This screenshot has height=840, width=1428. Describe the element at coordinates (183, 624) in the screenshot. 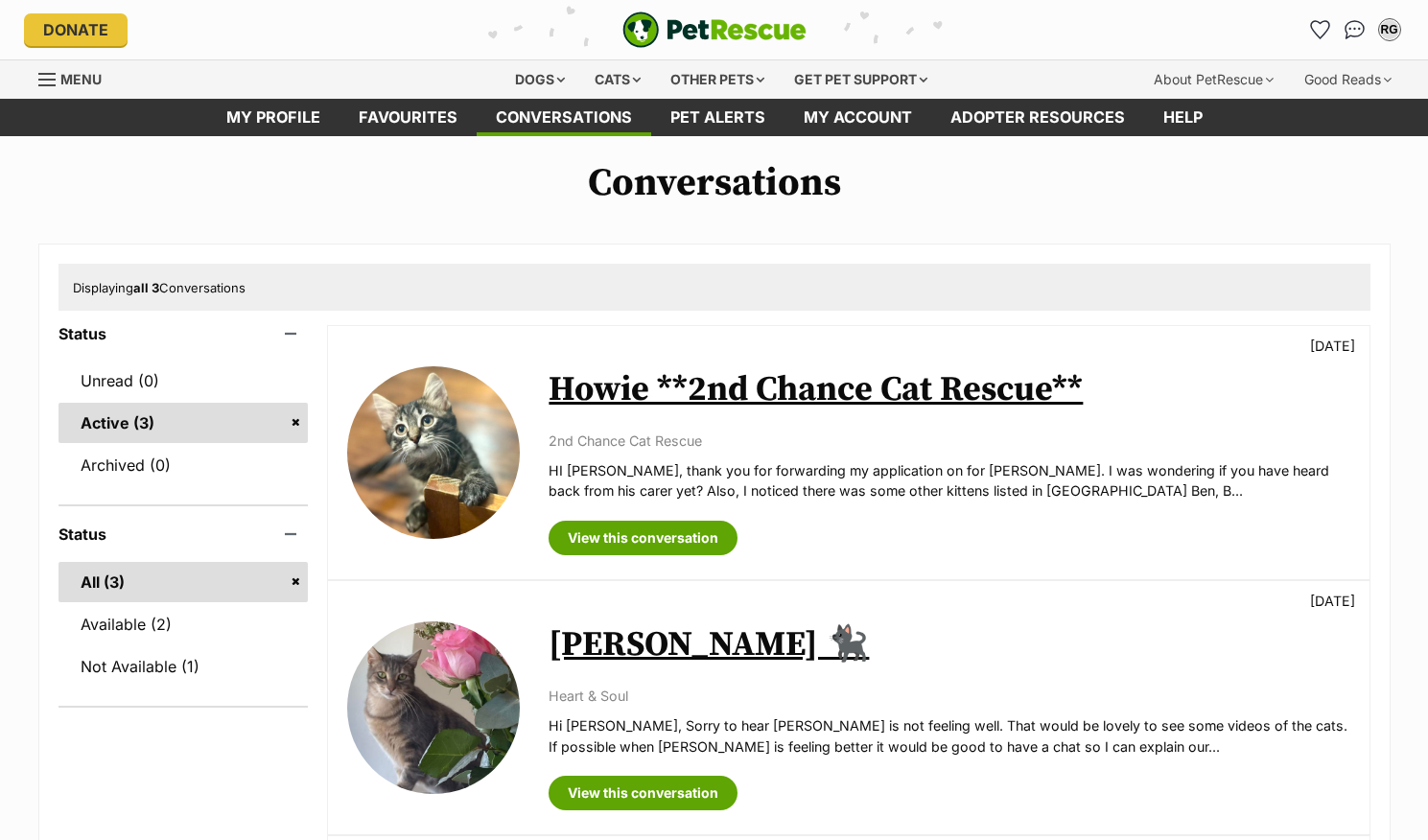

I see `a: Available (2)` at that location.